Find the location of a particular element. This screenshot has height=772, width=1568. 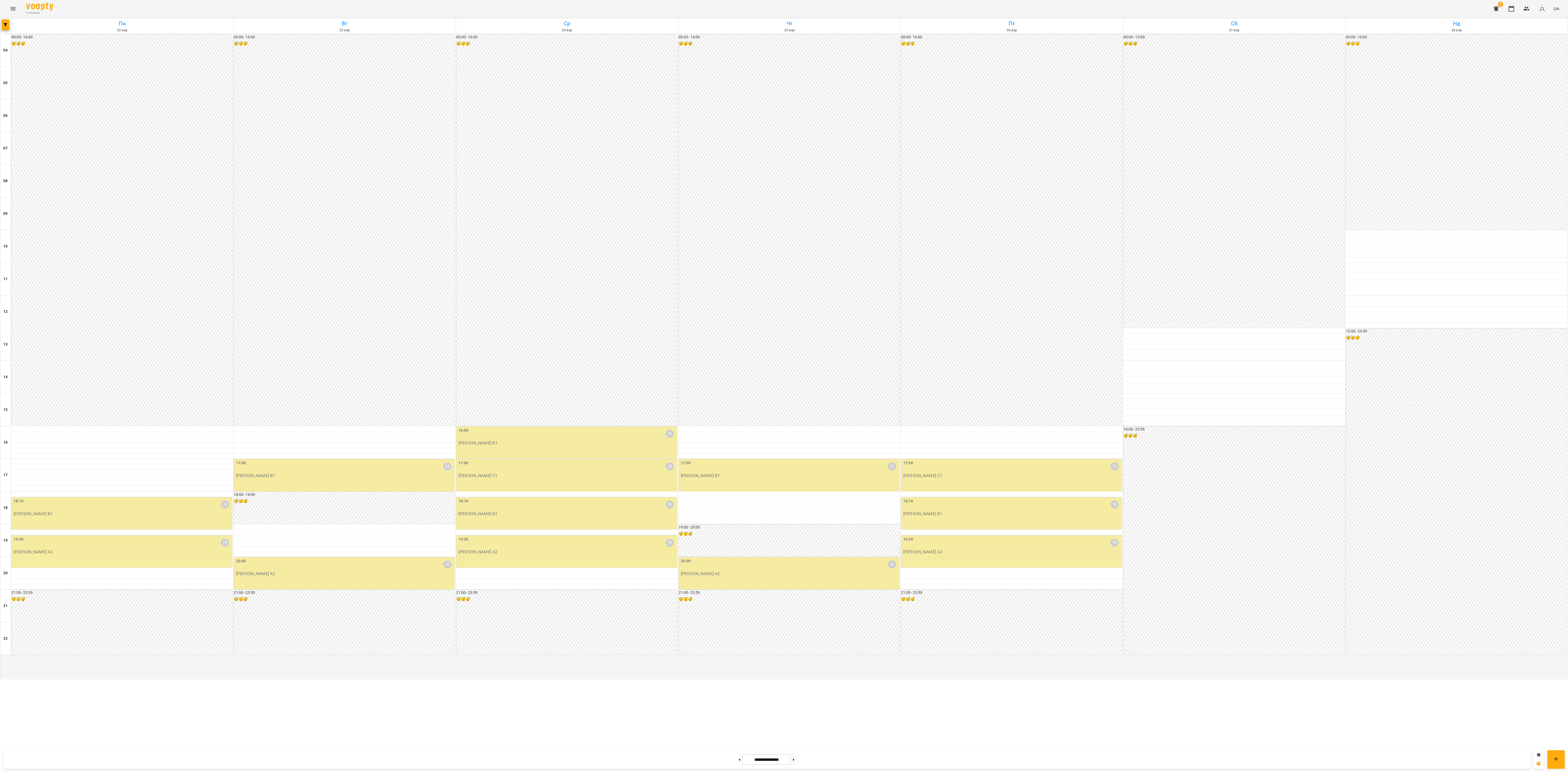

h6: Сб is located at coordinates (1234, 23).